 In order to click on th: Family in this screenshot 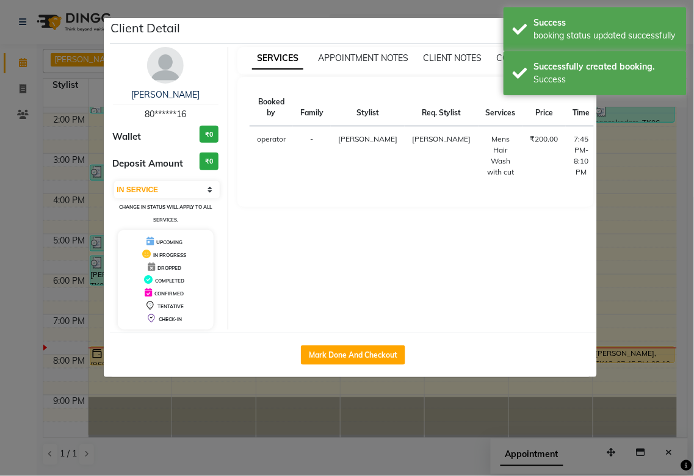, I will do `click(312, 107)`.